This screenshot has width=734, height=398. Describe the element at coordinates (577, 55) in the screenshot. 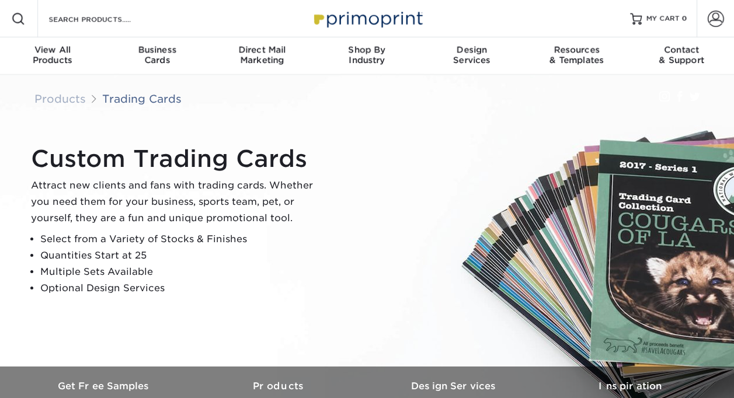

I see `div: & Templates` at that location.